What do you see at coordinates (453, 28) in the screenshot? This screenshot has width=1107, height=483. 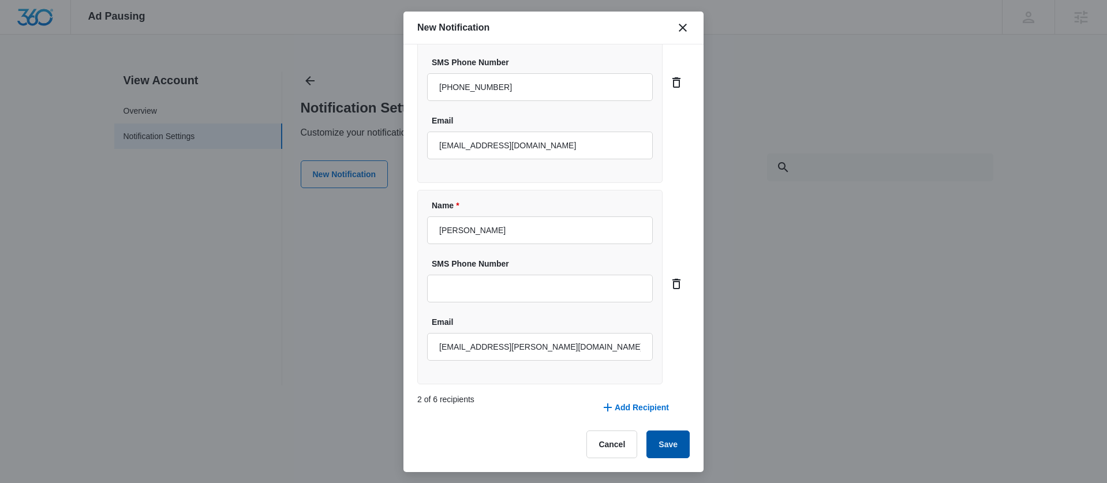 I see `h1: New Notification` at bounding box center [453, 28].